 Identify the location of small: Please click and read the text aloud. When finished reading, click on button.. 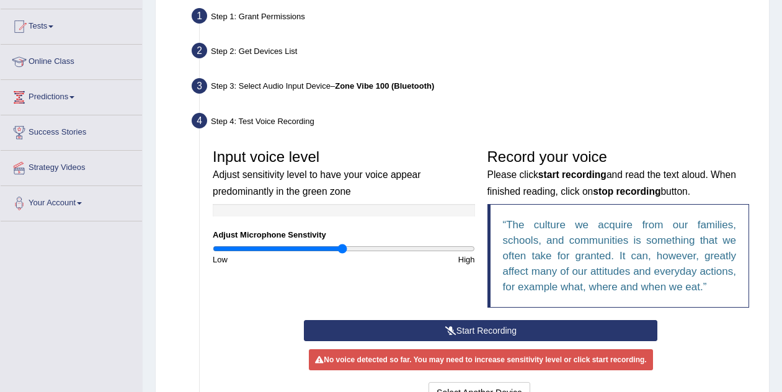
(612, 182).